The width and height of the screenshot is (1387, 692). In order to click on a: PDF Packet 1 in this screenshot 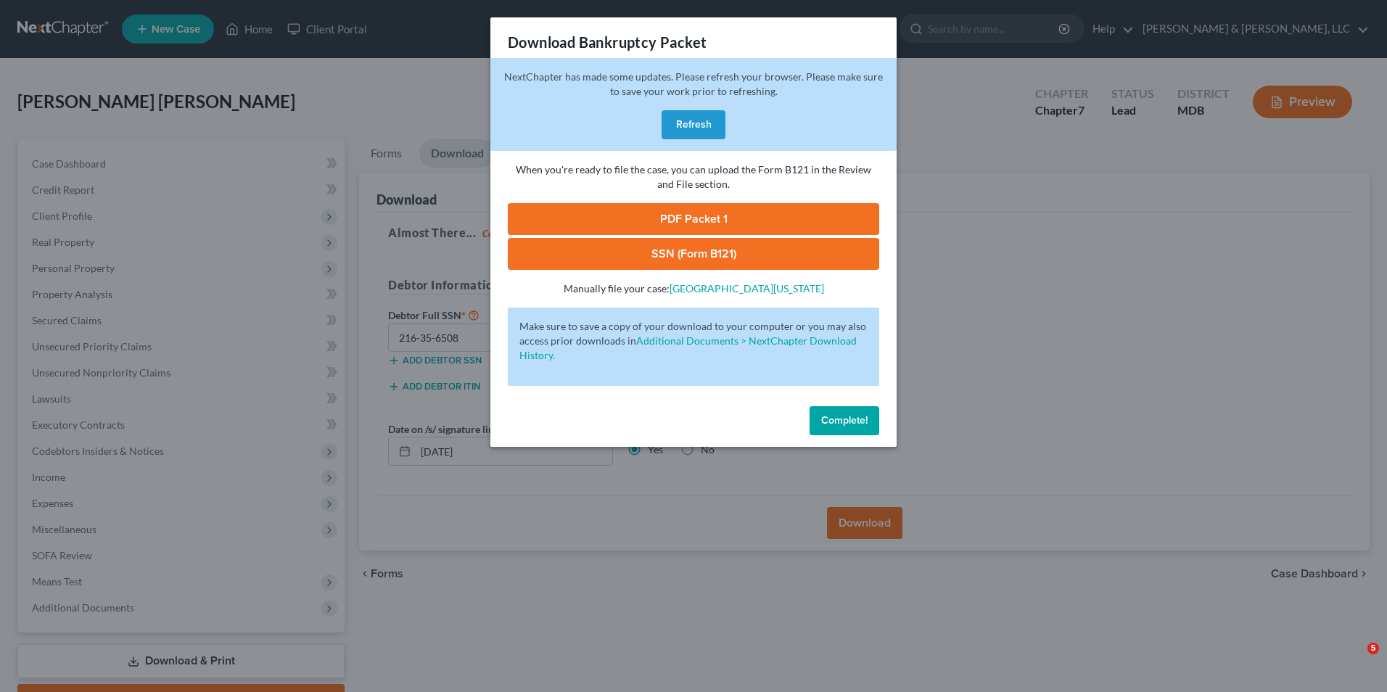, I will do `click(694, 219)`.